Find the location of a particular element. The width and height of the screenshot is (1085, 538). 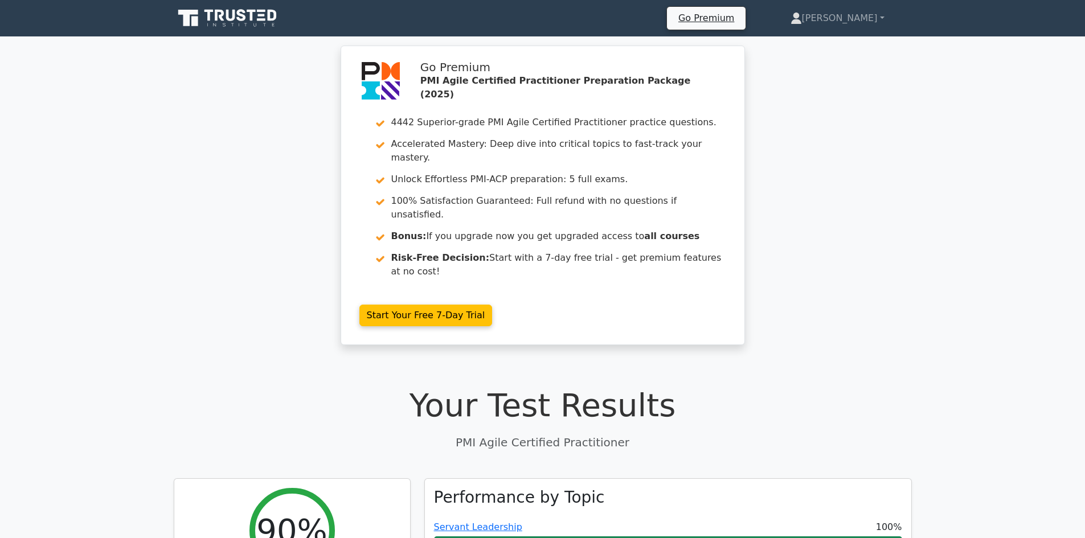

a: Servant Leadership is located at coordinates (478, 527).